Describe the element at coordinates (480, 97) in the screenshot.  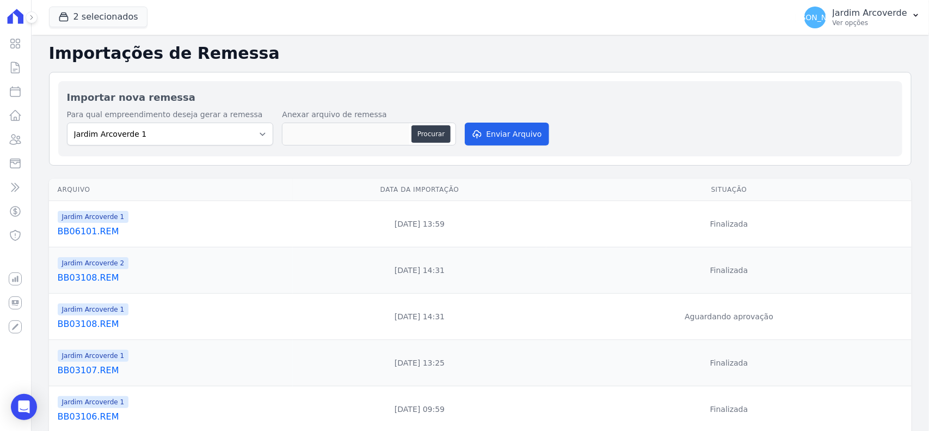
I see `h2: Importar nova remessa` at that location.